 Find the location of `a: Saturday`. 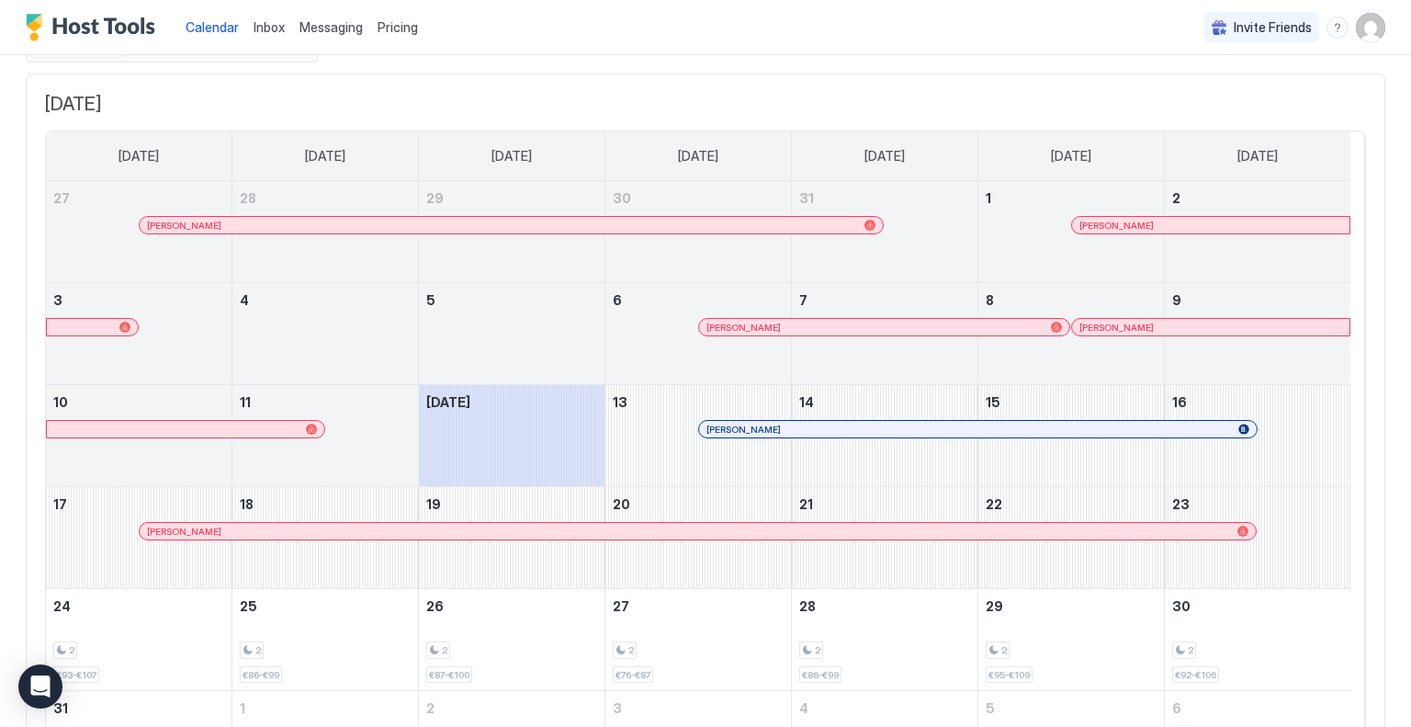

a: Saturday is located at coordinates (1258, 156).